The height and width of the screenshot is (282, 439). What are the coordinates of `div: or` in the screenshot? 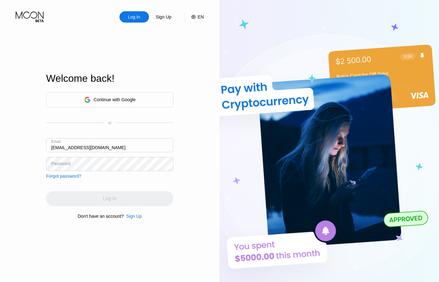 It's located at (110, 123).